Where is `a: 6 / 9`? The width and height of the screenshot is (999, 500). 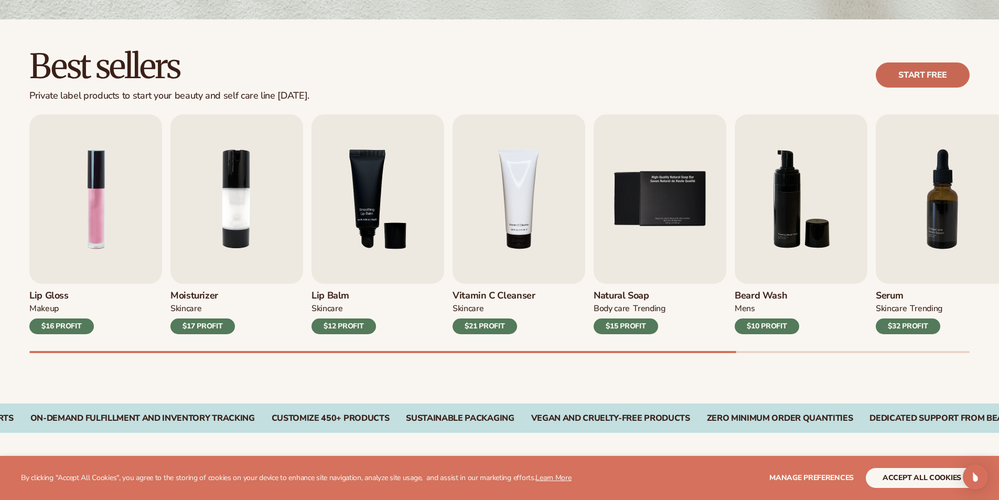
a: 6 / 9 is located at coordinates (801, 224).